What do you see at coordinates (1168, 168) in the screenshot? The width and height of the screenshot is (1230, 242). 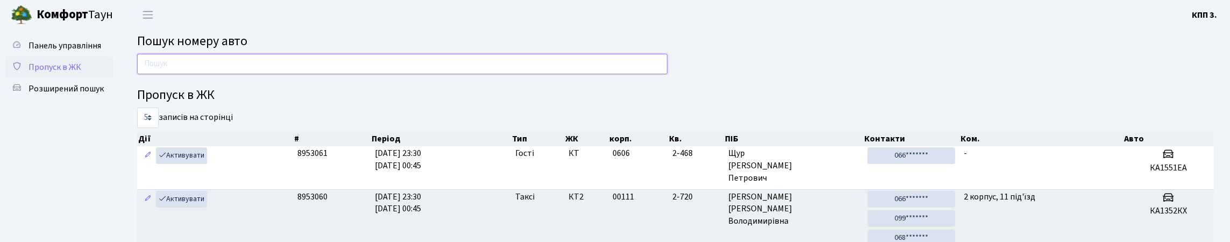 I see `h5: КА1551ЕА` at bounding box center [1168, 168].